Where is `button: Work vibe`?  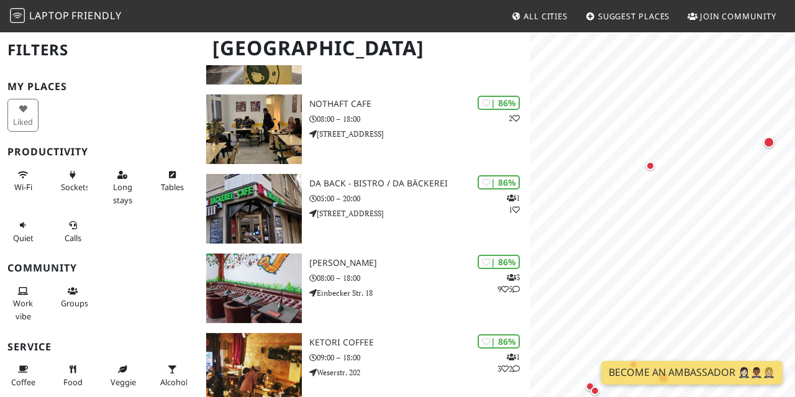
button: Work vibe is located at coordinates (23, 303).